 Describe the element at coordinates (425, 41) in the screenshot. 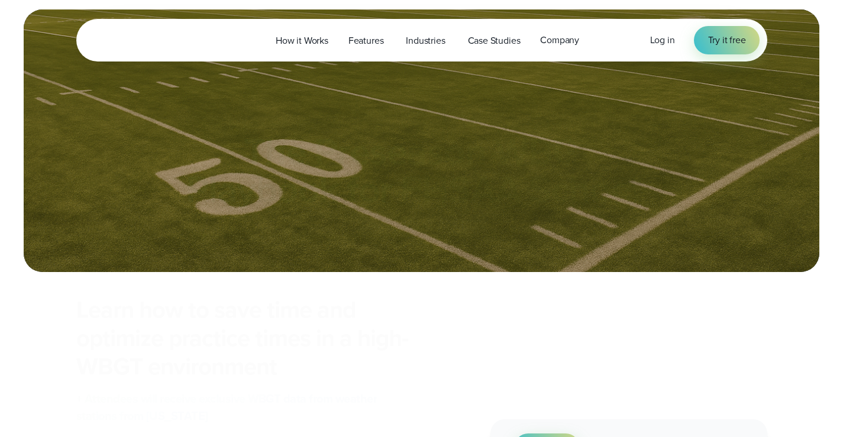

I see `span: Industries` at that location.